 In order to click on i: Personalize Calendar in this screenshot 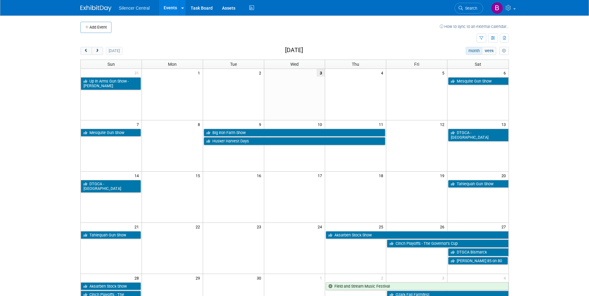, I will do `click(504, 51)`.